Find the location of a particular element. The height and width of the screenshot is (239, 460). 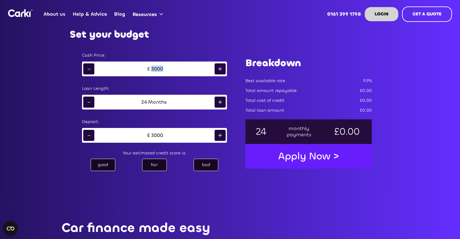

div: monthly payments is located at coordinates (299, 132).